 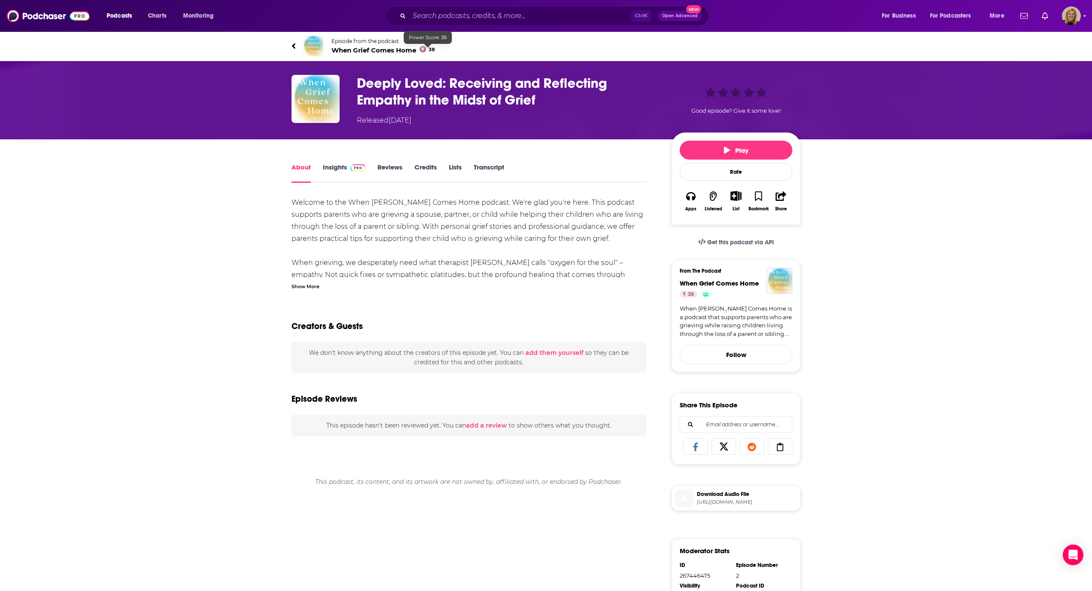 What do you see at coordinates (752, 446) in the screenshot?
I see `a: Share on Reddit` at bounding box center [752, 446].